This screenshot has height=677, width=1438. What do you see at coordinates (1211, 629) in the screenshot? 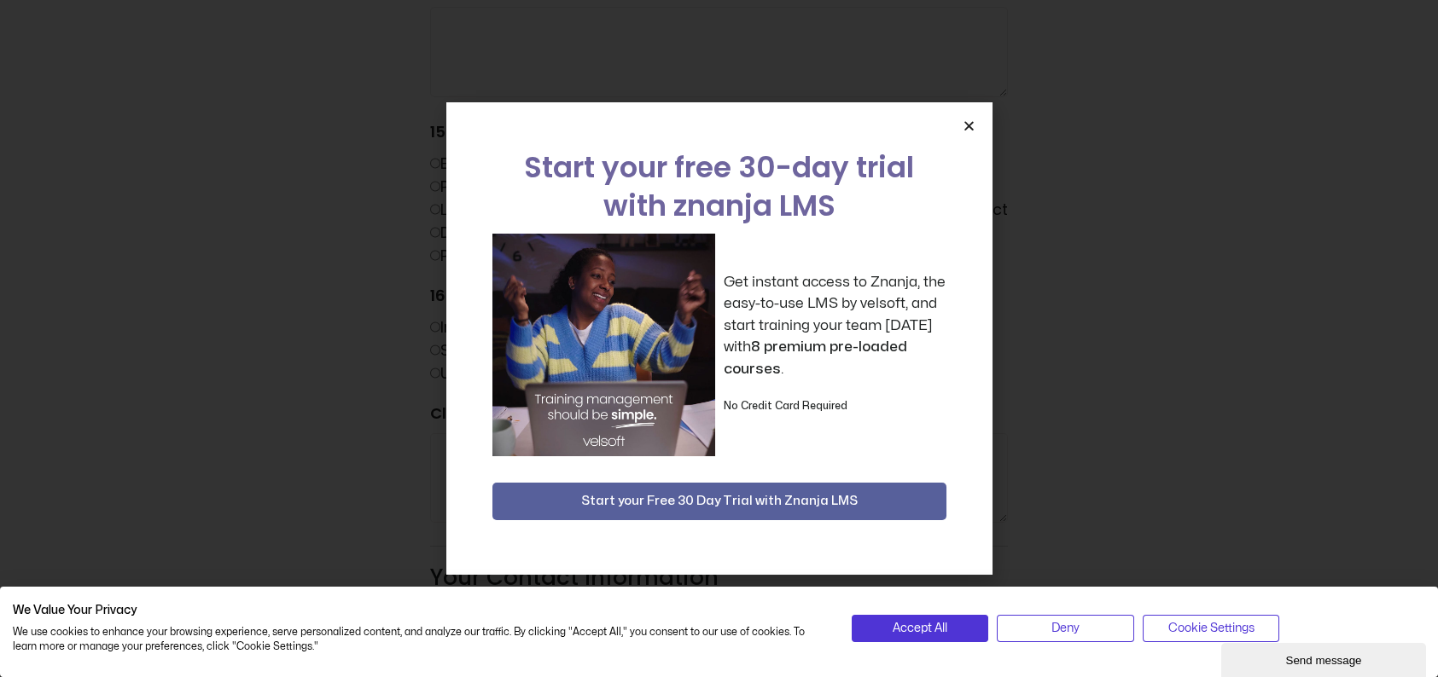
I see `span: Cookie Settings` at bounding box center [1211, 629].